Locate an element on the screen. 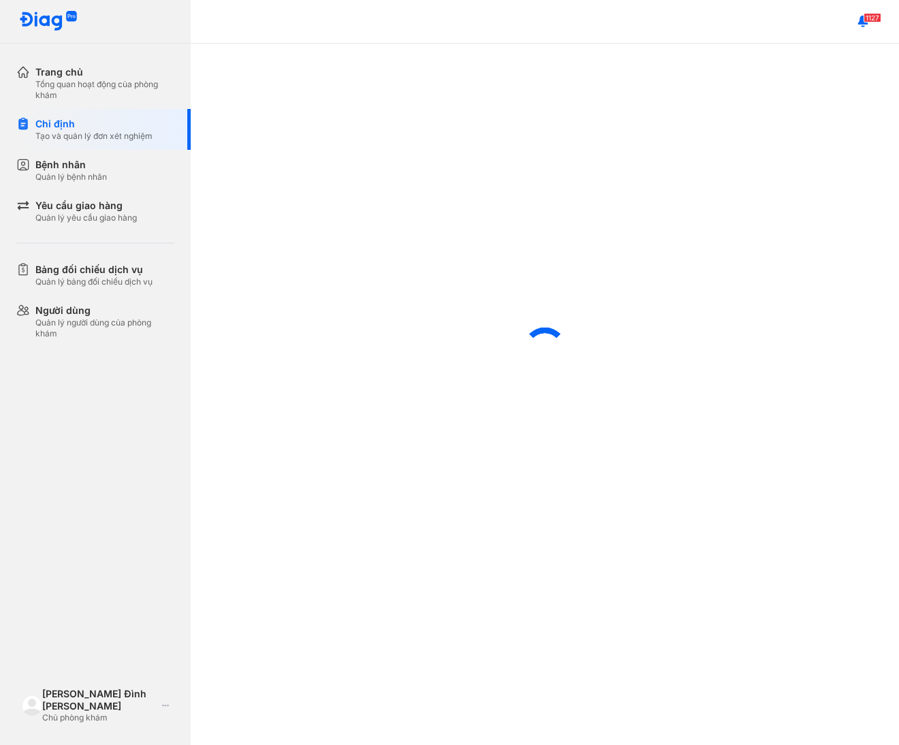  div: Tổng quan hoạt động của phòng khám is located at coordinates (105, 90).